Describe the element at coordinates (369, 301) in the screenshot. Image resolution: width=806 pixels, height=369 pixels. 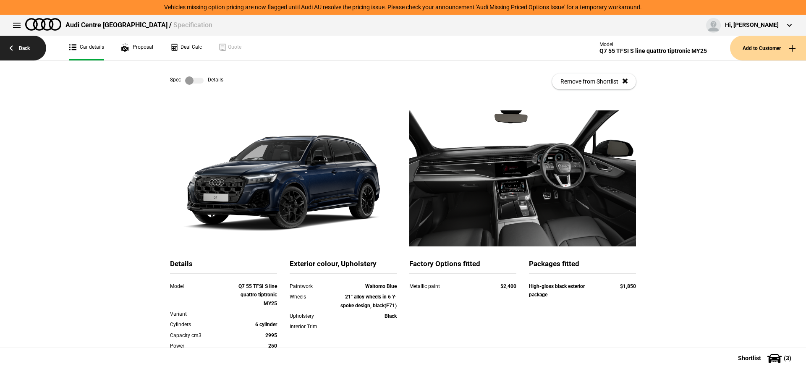
I see `strong: 21" alloy wheels in 6 Y-spoke design, black(F71)` at that location.